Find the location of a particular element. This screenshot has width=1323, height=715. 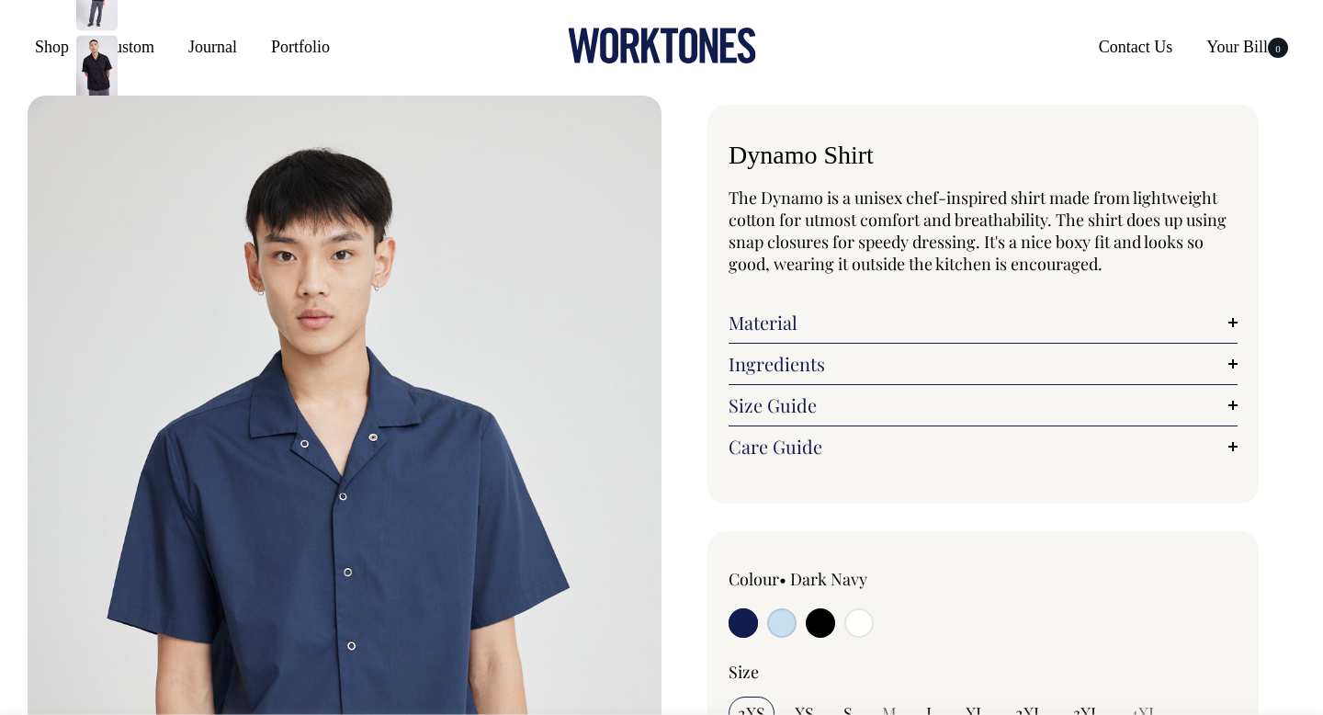

a: Ingredients is located at coordinates (983, 364).